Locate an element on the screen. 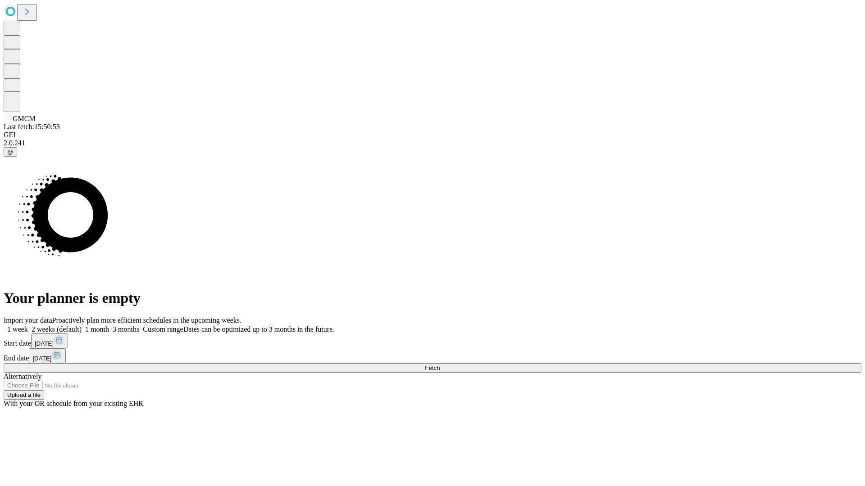  span: 1 month is located at coordinates (97, 329).